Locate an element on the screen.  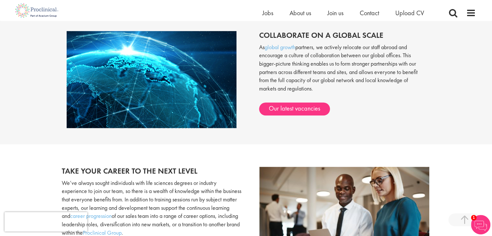
h2: Collaborate on a global scale is located at coordinates (342, 35).